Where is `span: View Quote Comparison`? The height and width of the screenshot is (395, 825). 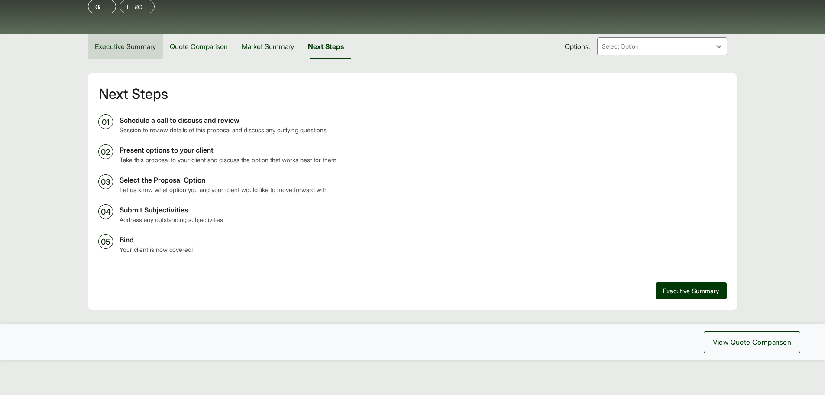 span: View Quote Comparison is located at coordinates (752, 342).